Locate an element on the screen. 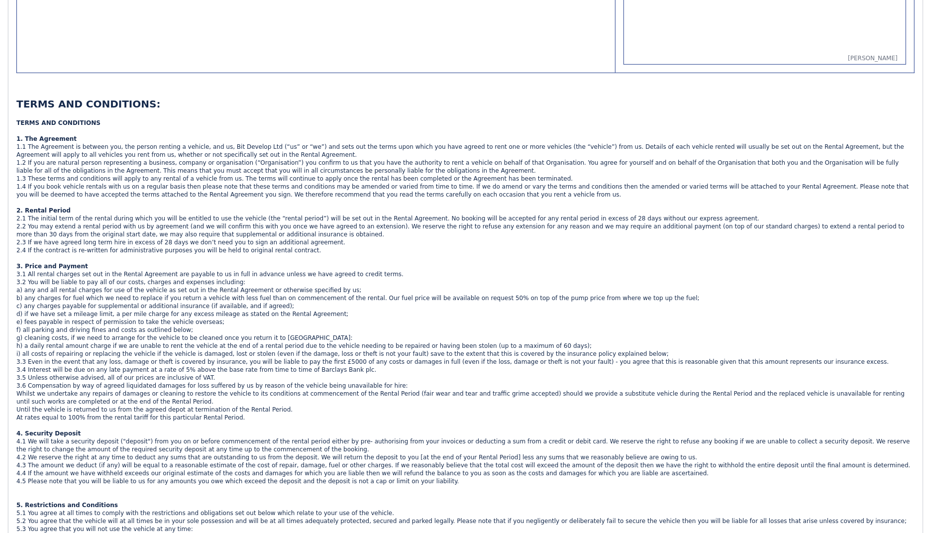  strong: 2. Rental Period is located at coordinates (43, 210).